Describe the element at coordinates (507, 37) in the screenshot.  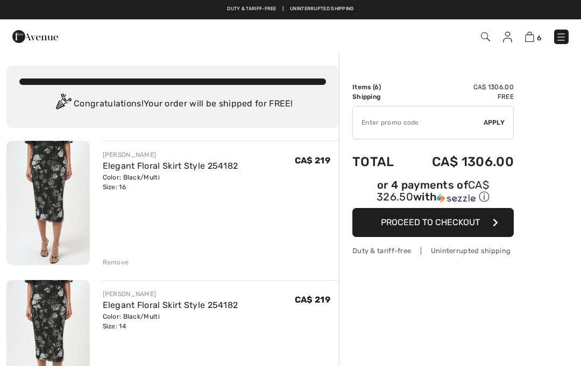
I see `img: My Info` at that location.